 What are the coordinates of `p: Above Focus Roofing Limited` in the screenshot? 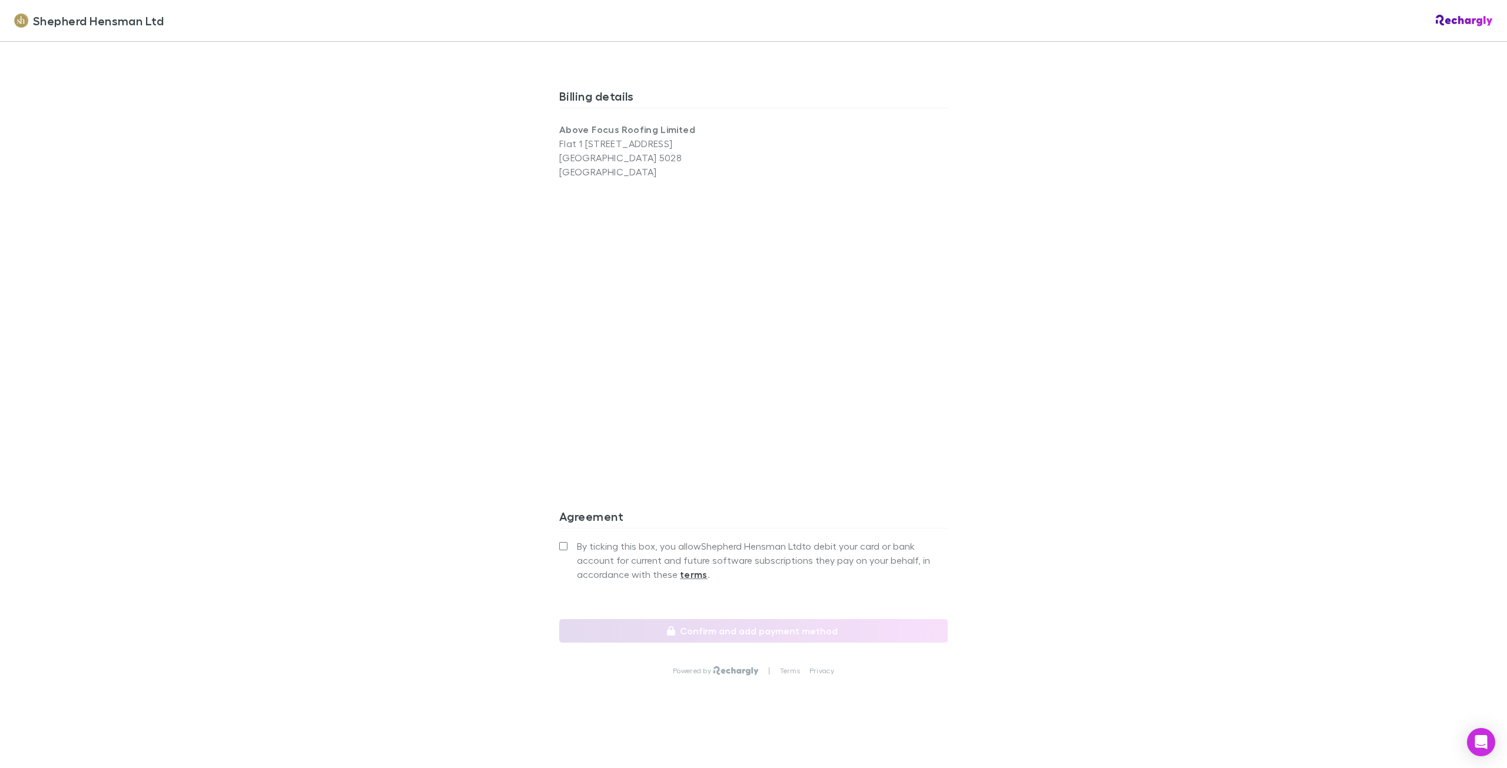 It's located at (656, 129).